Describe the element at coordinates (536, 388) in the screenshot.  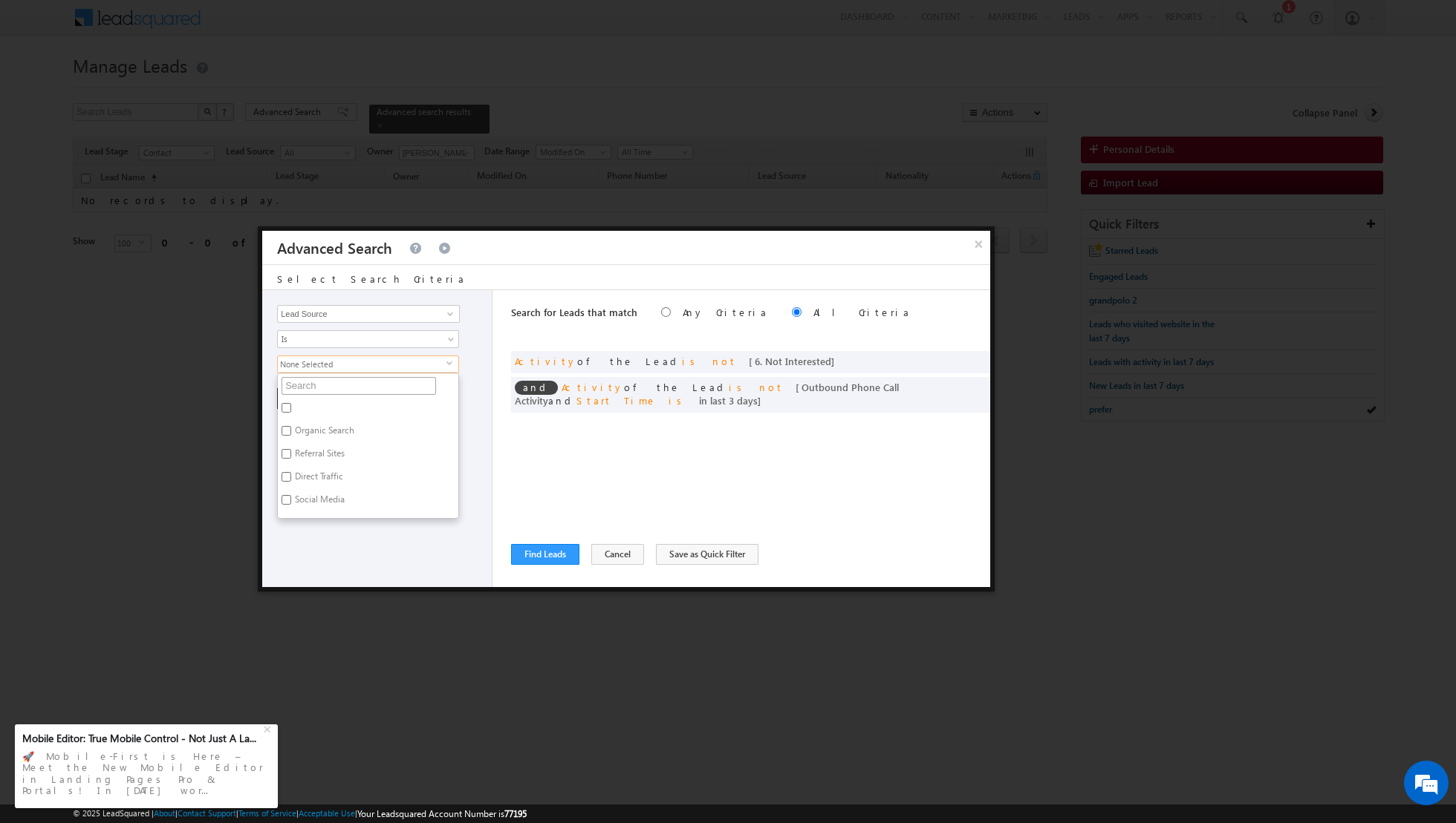
I see `span: and` at that location.